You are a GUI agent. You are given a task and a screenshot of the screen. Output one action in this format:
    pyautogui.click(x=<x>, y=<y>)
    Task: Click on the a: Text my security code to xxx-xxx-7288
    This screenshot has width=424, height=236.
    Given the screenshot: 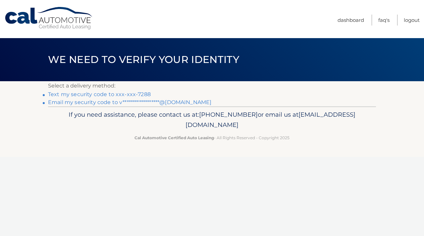 What is the action you would take?
    pyautogui.click(x=99, y=94)
    